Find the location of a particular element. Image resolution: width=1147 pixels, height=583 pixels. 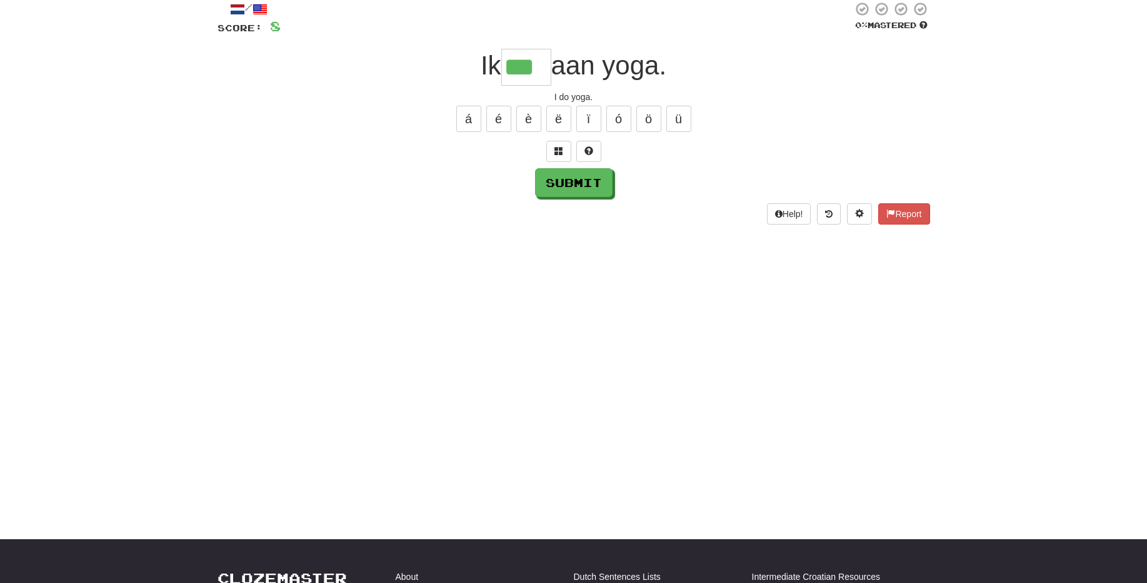

a: About is located at coordinates (407, 576).